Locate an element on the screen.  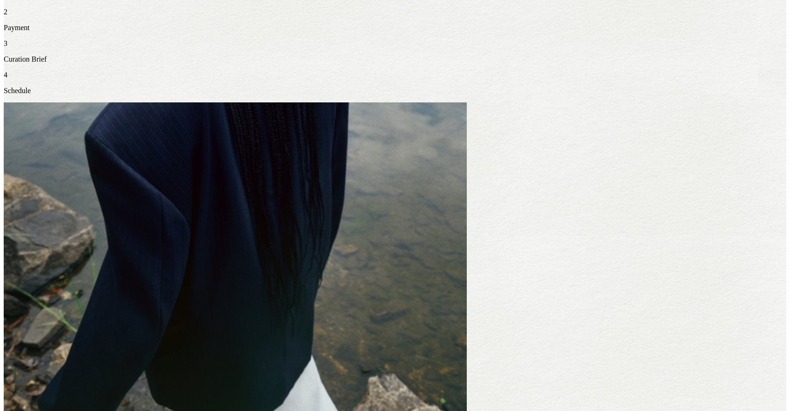
p: Schedule is located at coordinates (395, 91).